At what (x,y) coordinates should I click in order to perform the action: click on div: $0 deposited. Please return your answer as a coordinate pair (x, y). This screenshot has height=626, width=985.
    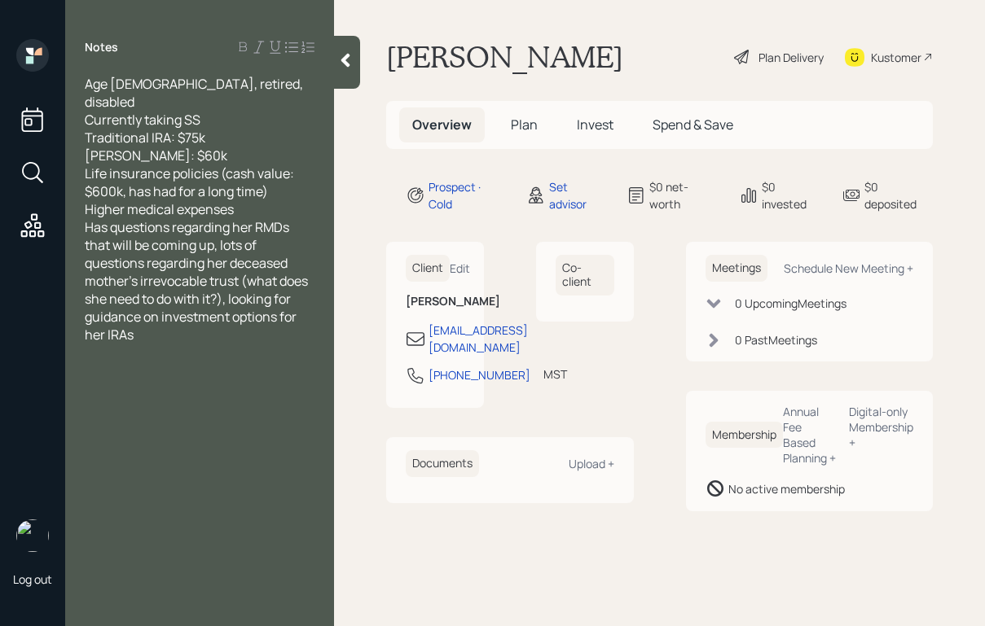
    Looking at the image, I should click on (898, 195).